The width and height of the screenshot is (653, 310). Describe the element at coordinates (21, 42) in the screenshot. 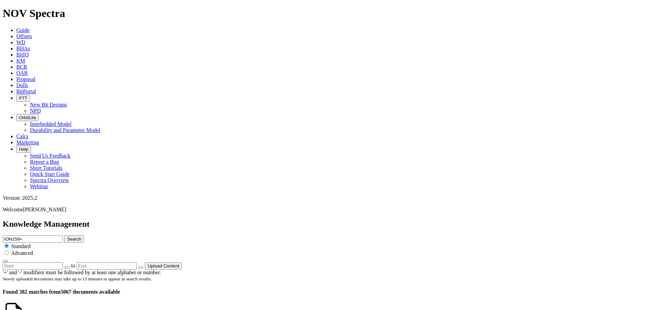

I see `a: WD` at that location.